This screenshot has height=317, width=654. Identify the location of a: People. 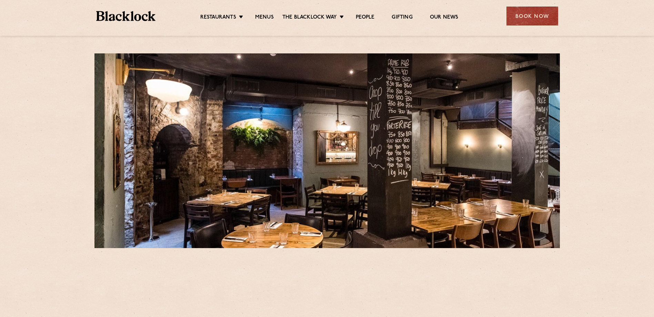
(365, 18).